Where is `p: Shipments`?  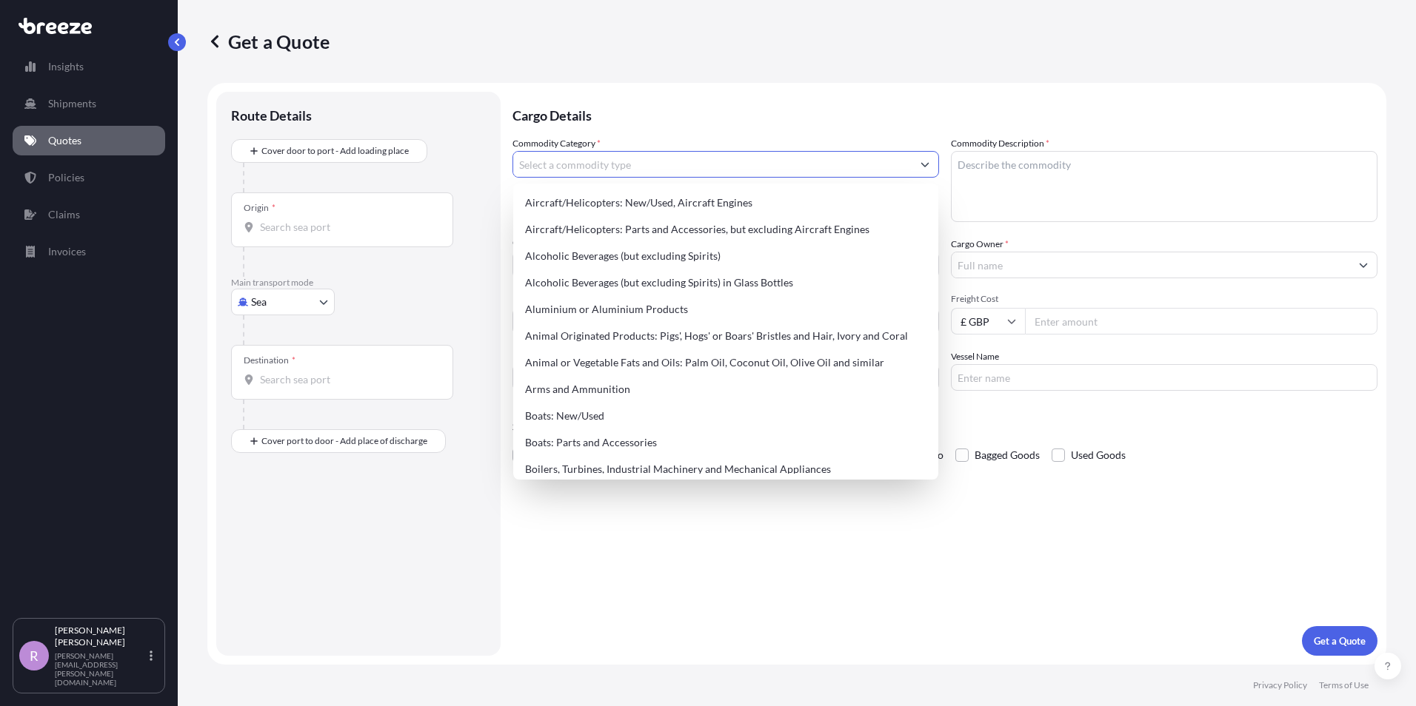
p: Shipments is located at coordinates (72, 104).